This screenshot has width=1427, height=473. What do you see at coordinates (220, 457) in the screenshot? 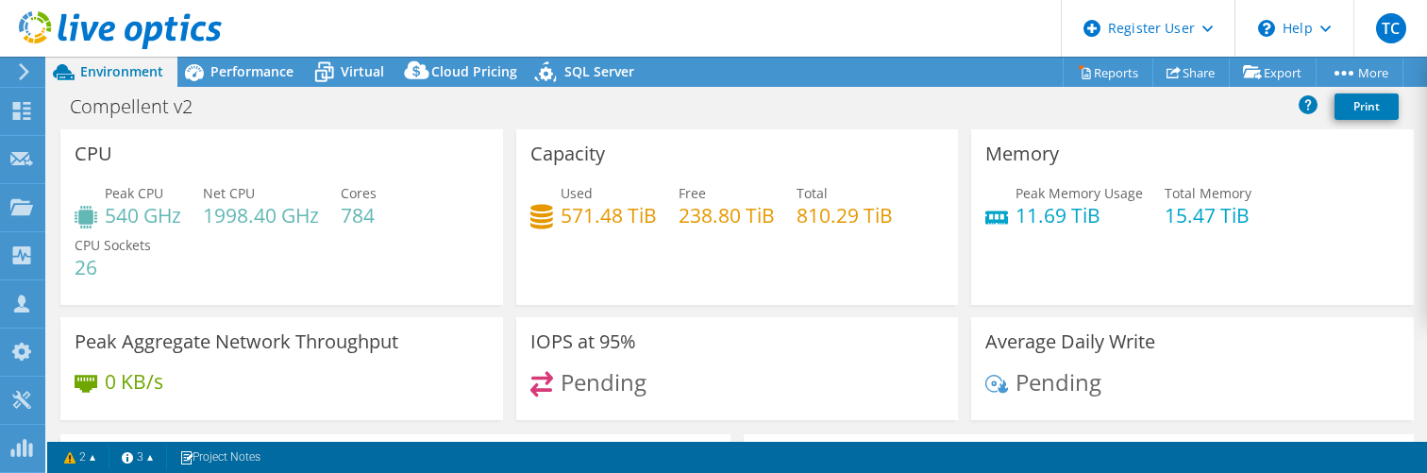
I see `a: Project Notes` at bounding box center [220, 457].